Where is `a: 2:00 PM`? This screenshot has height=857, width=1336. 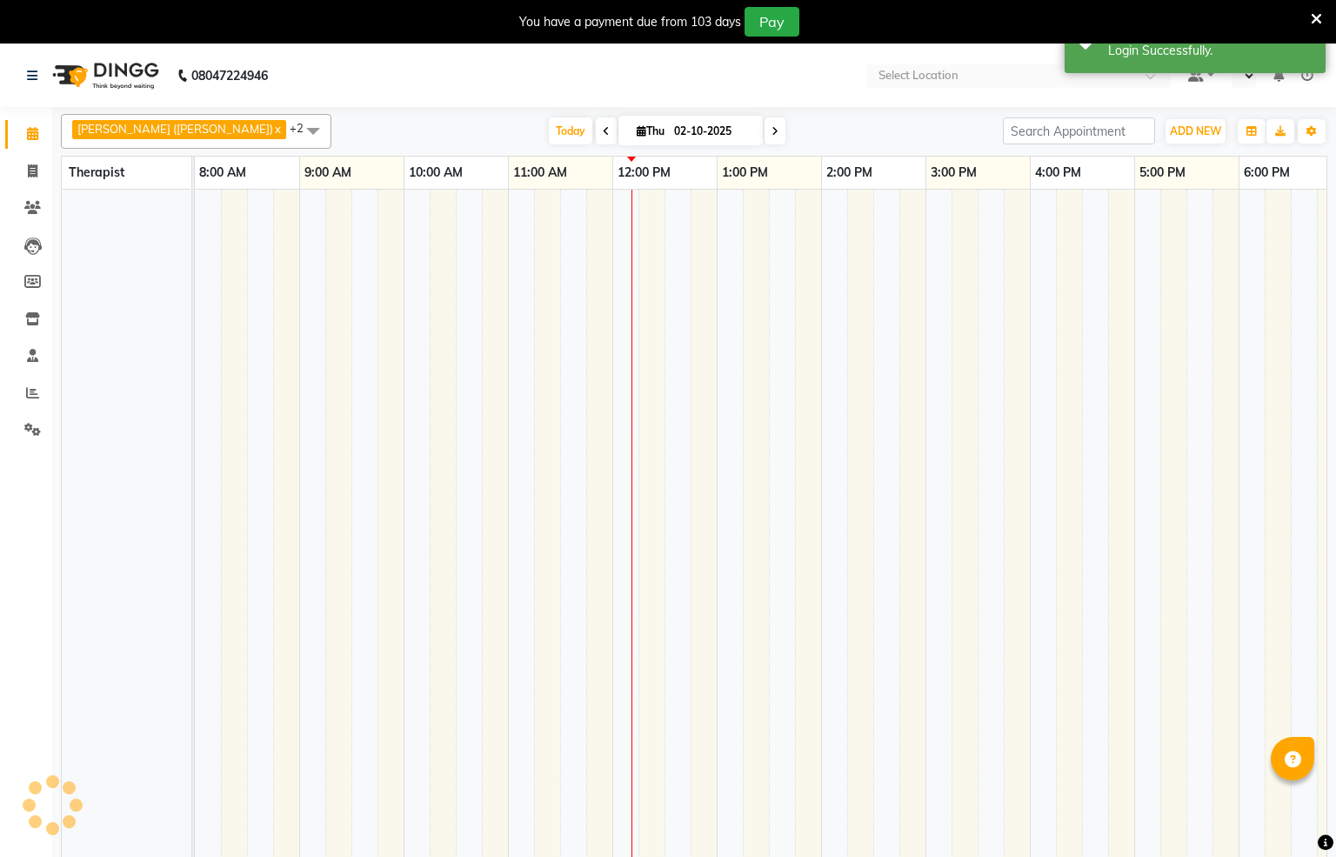
a: 2:00 PM is located at coordinates (849, 172).